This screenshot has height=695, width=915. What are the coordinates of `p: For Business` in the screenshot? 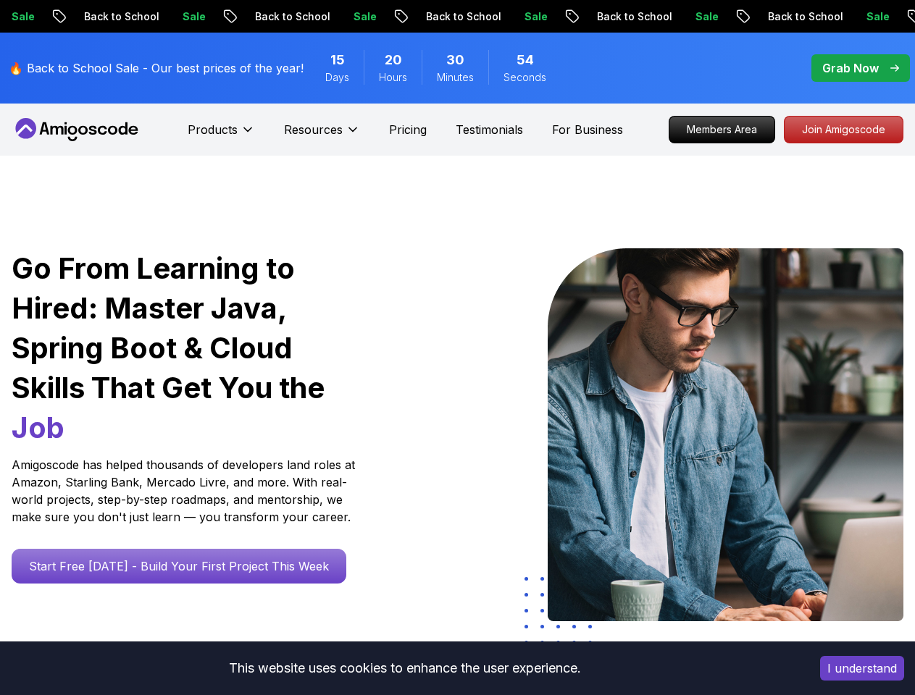 It's located at (588, 130).